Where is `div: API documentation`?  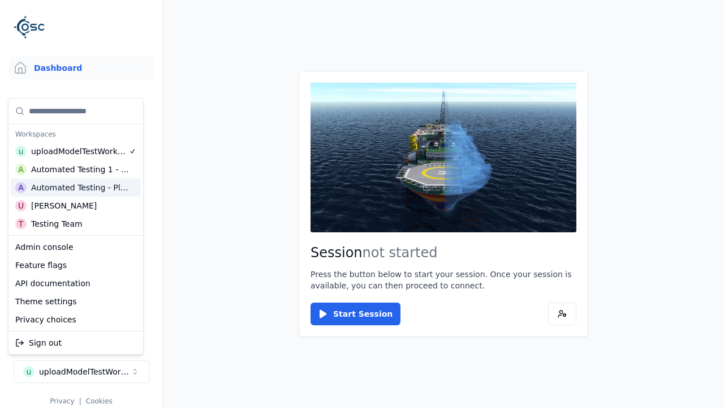 div: API documentation is located at coordinates (76, 283).